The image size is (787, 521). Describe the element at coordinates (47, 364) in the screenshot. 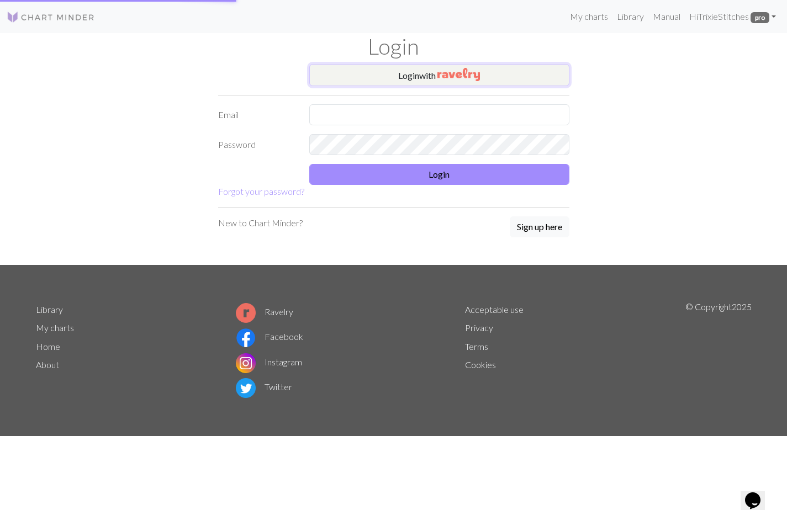

I see `a: About` at that location.